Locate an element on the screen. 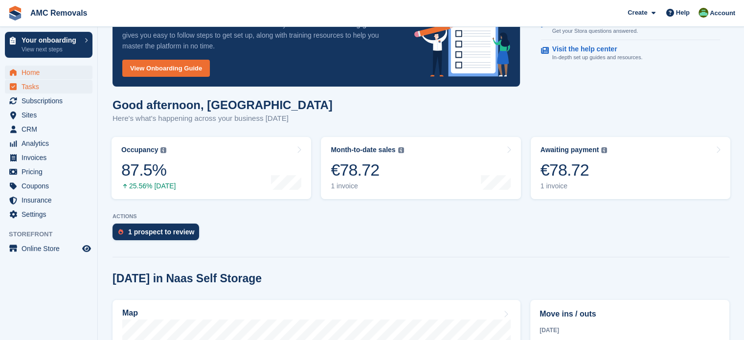  h2: Move ins / outs is located at coordinates (630, 314).